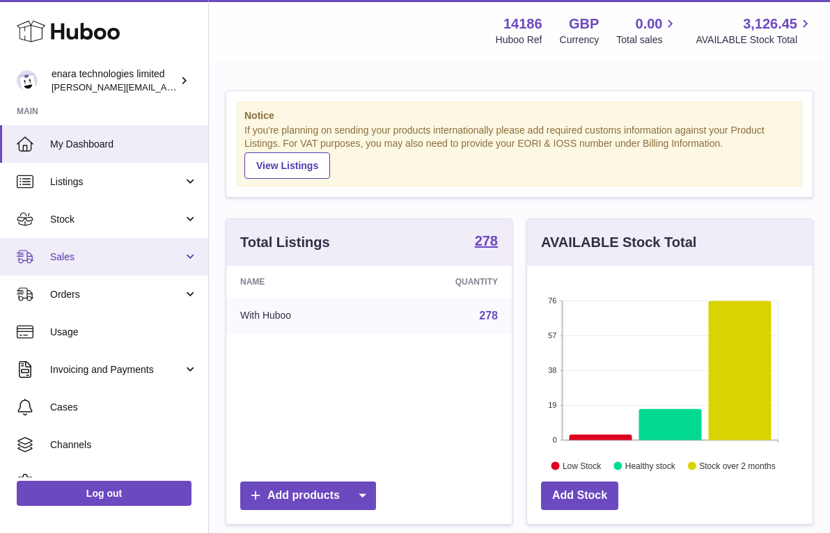 This screenshot has width=830, height=533. What do you see at coordinates (116, 295) in the screenshot?
I see `span: Orders` at bounding box center [116, 295].